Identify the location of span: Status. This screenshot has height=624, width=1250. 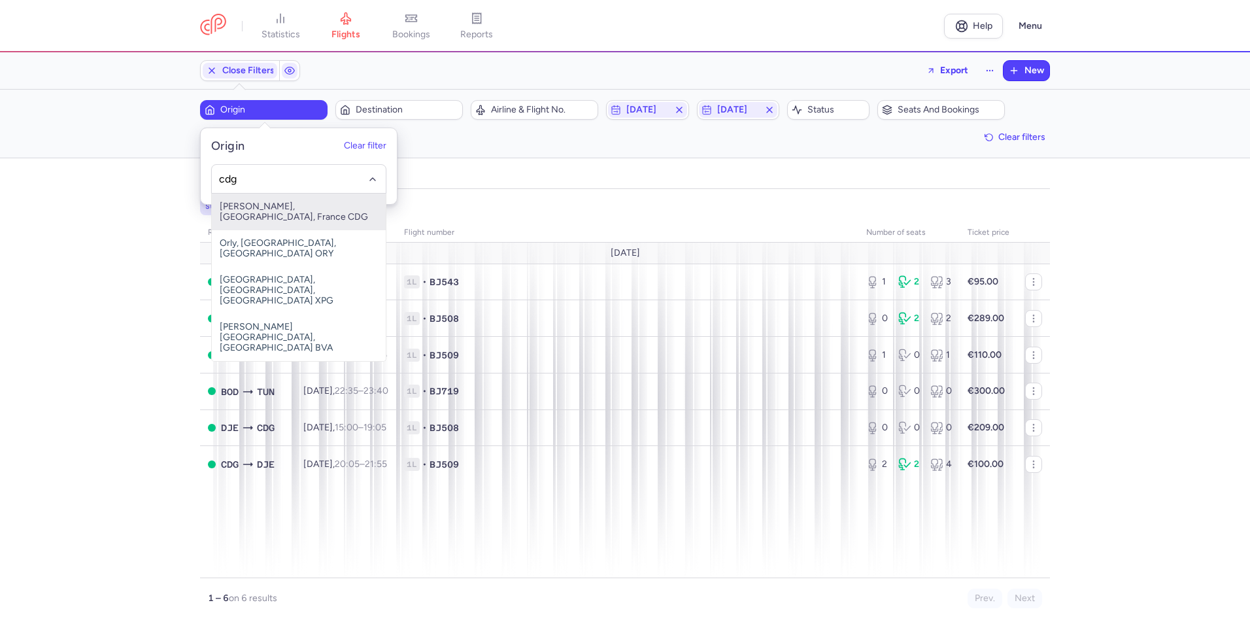
(836, 110).